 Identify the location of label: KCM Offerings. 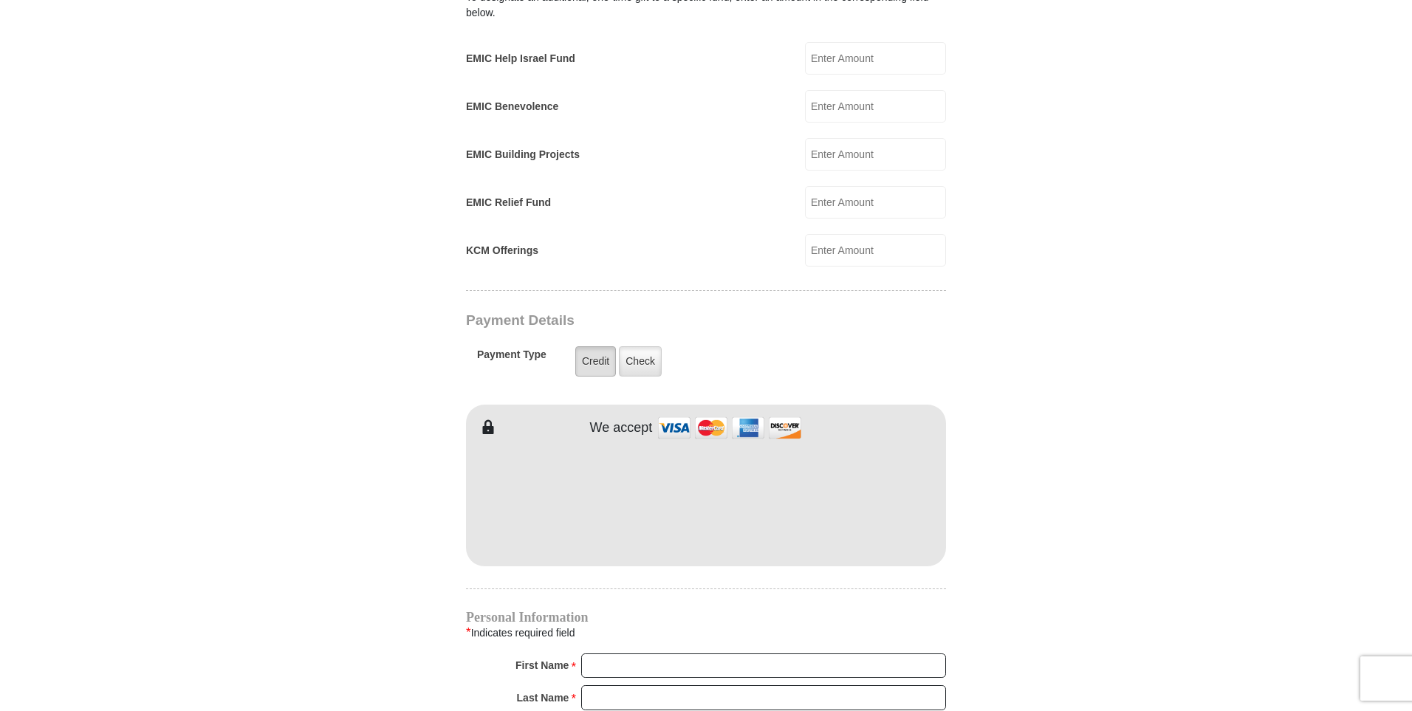
(502, 250).